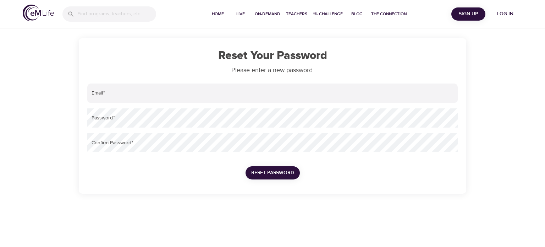  Describe the element at coordinates (218, 14) in the screenshot. I see `span: Home` at that location.